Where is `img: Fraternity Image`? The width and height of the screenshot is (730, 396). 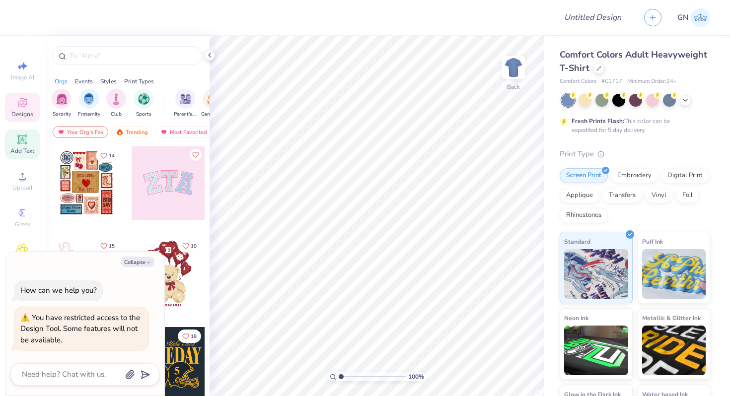
img: Fraternity Image is located at coordinates (89, 99).